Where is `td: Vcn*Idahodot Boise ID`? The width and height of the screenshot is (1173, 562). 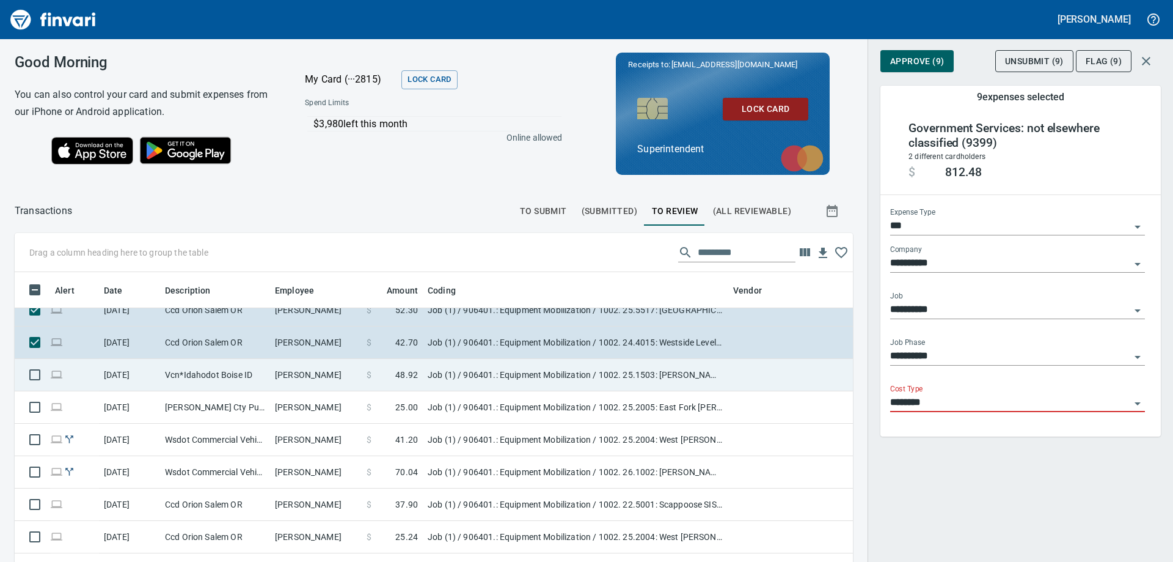 td: Vcn*Idahodot Boise ID is located at coordinates (215, 375).